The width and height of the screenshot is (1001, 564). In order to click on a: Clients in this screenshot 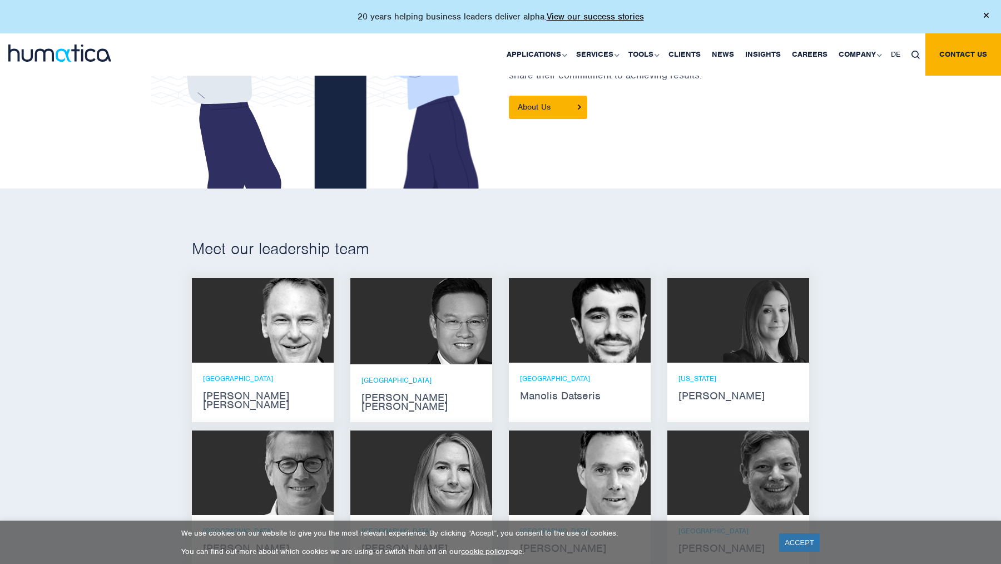, I will do `click(685, 54)`.